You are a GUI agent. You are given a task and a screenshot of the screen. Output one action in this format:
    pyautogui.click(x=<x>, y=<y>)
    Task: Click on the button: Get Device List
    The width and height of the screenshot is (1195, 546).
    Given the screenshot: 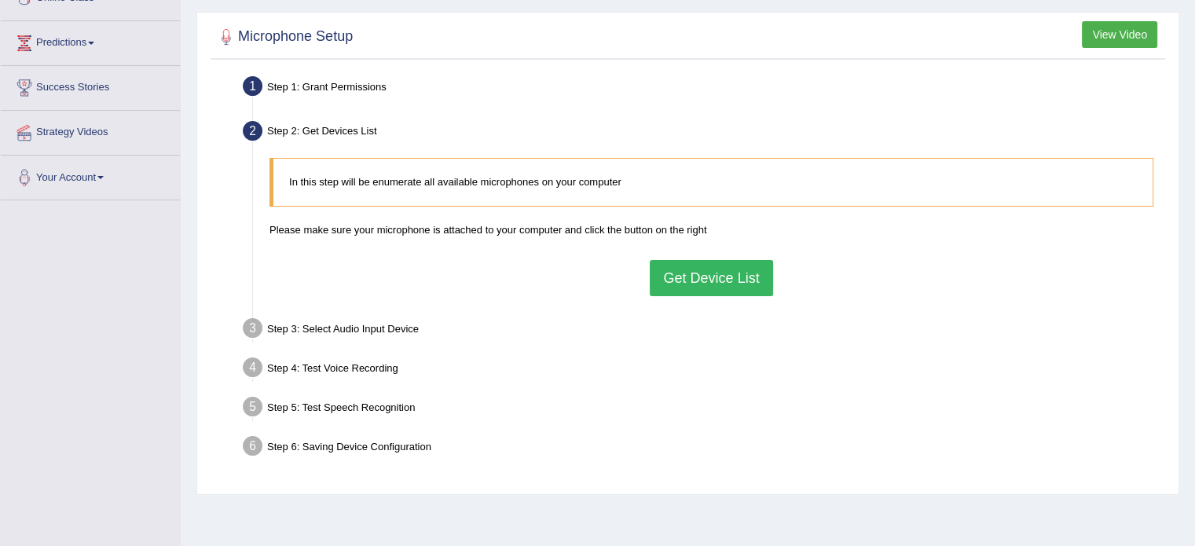 What is the action you would take?
    pyautogui.click(x=711, y=278)
    